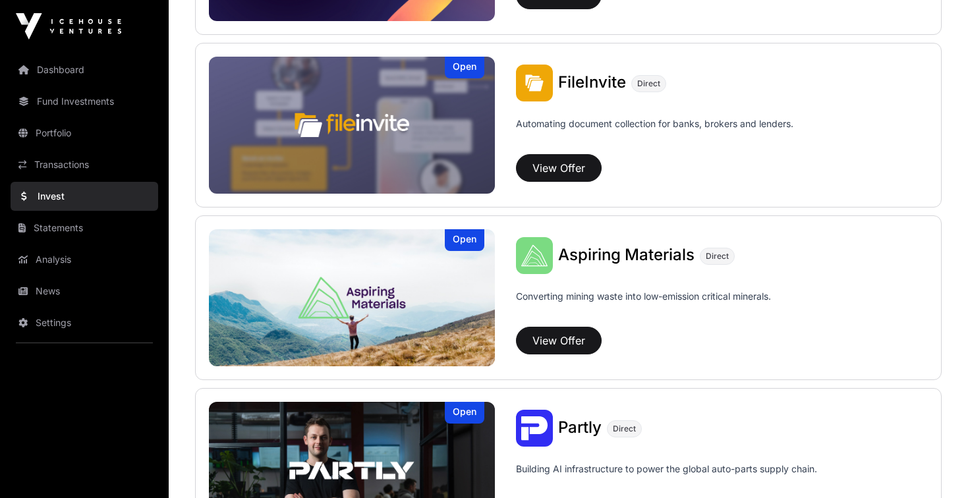 This screenshot has width=968, height=498. Describe the element at coordinates (626, 254) in the screenshot. I see `span: Aspiring Materials` at that location.